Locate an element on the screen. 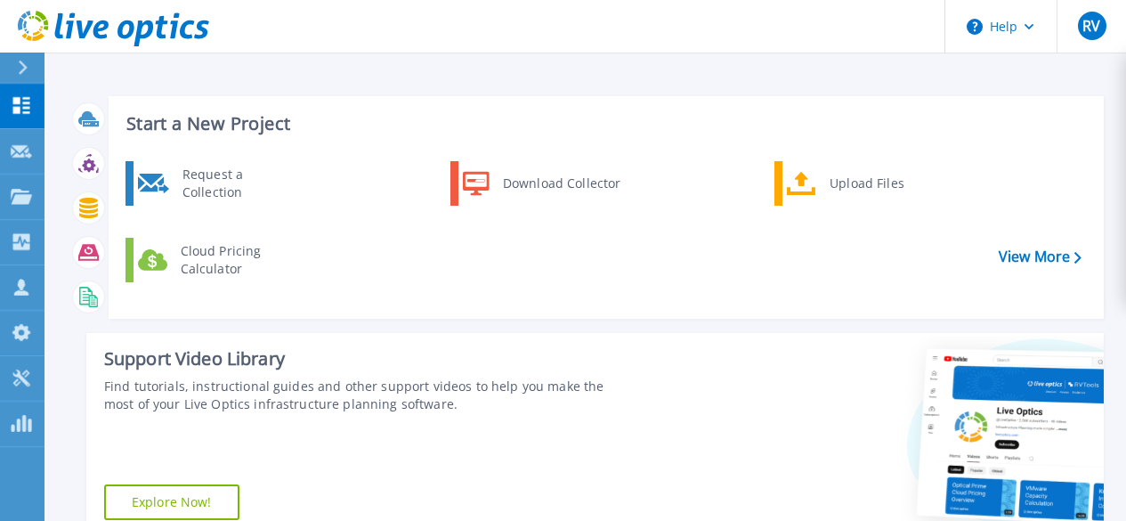  div: Request a Collection is located at coordinates (238, 183).